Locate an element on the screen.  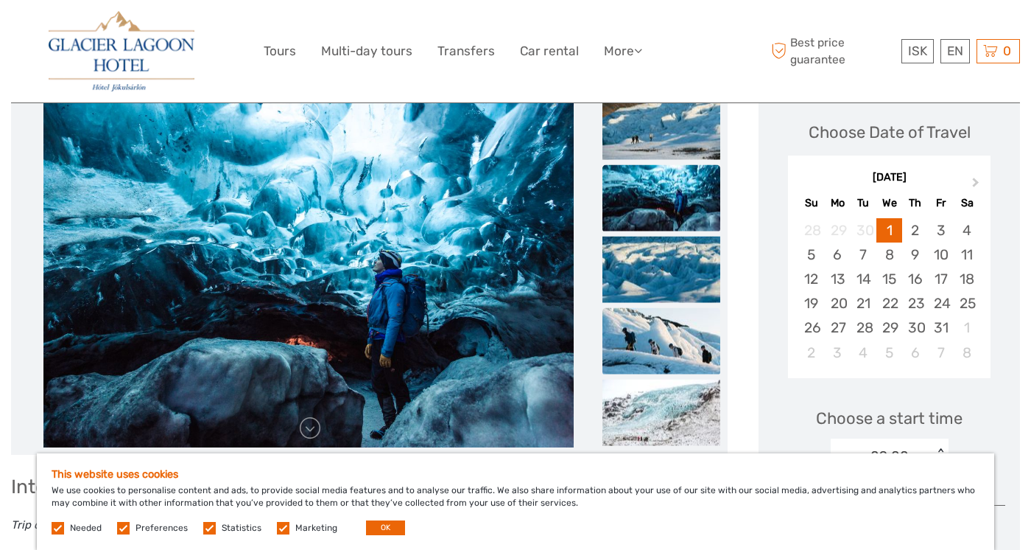
div: Choose Friday, October 24th, 2025 is located at coordinates (941, 303).